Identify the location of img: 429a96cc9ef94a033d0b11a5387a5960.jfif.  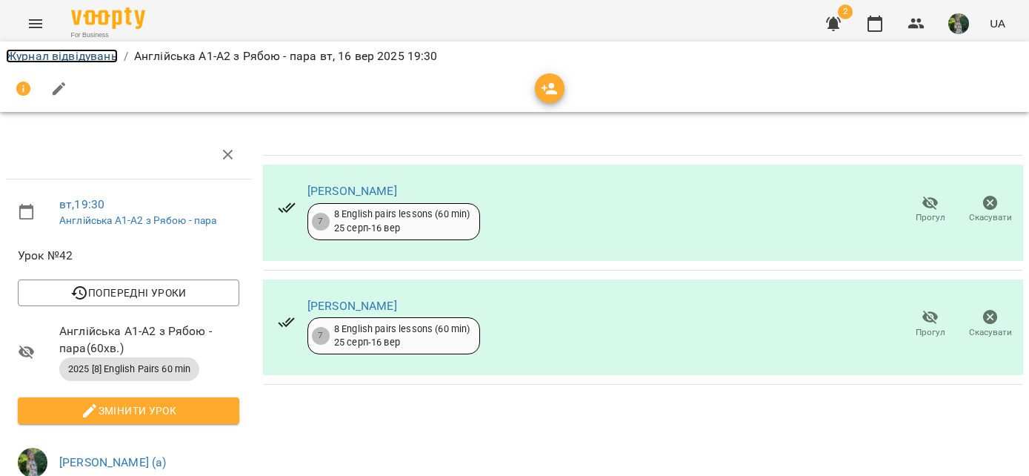
(959, 24).